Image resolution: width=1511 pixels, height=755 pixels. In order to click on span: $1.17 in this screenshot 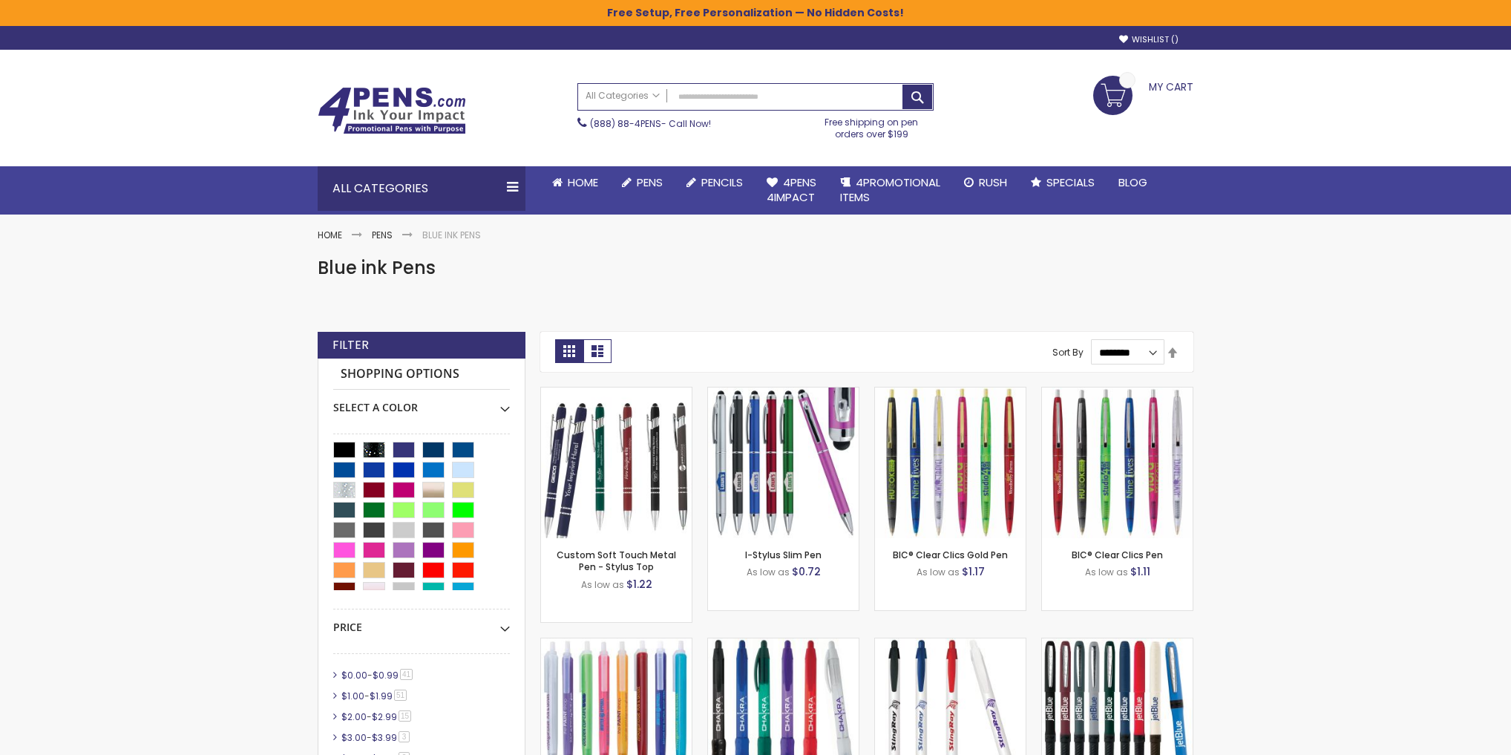, I will do `click(973, 571)`.